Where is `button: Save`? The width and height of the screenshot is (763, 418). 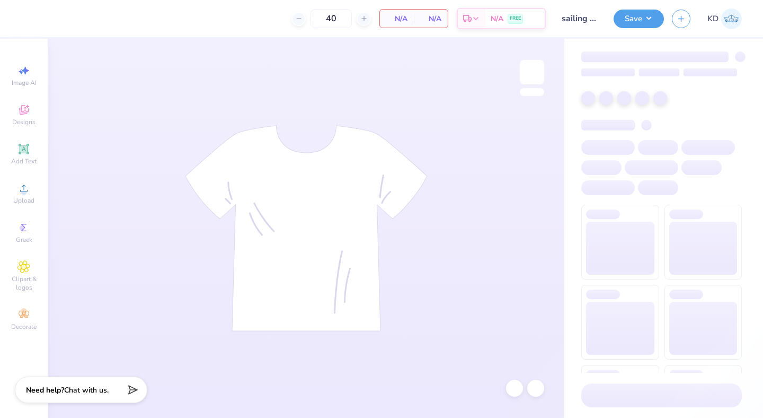 button: Save is located at coordinates (639, 19).